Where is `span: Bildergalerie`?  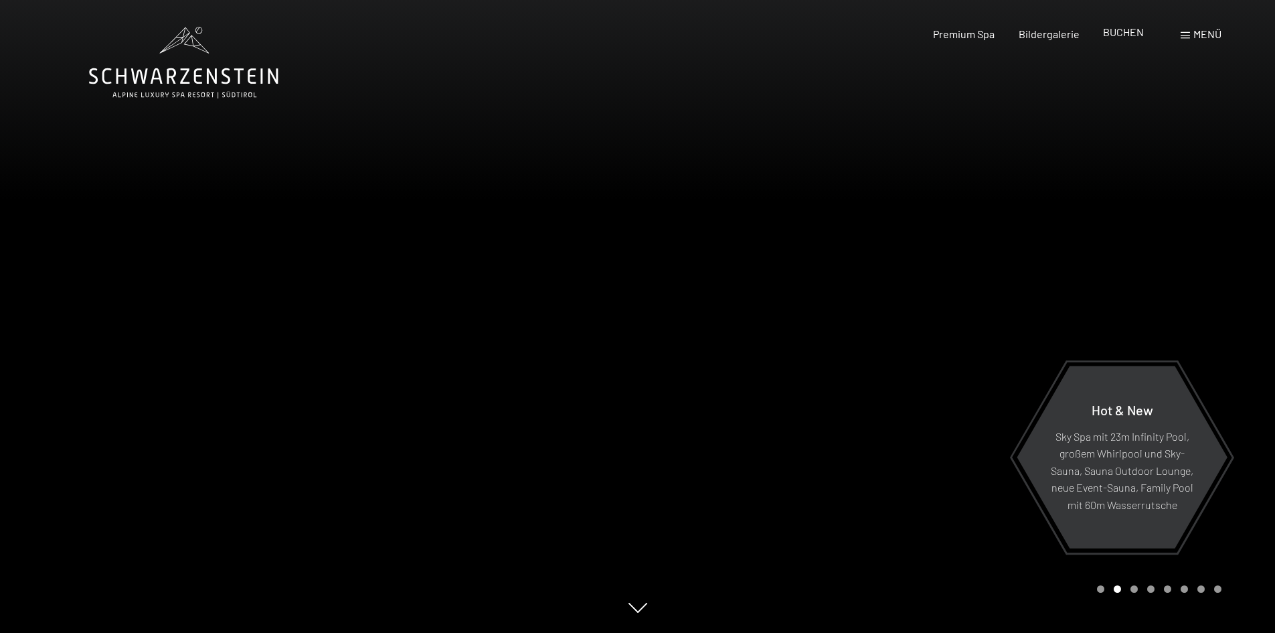 span: Bildergalerie is located at coordinates (1049, 33).